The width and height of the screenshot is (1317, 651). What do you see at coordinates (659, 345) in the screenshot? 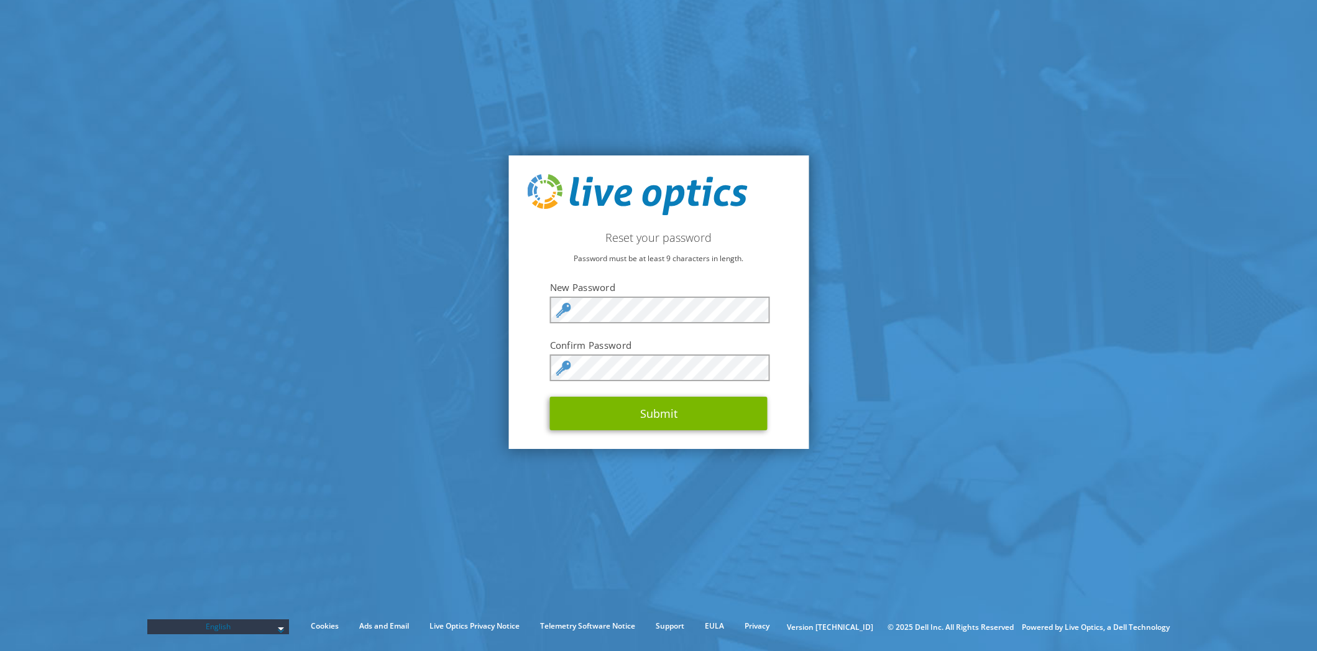
I see `label: Confirm Password` at bounding box center [659, 345].